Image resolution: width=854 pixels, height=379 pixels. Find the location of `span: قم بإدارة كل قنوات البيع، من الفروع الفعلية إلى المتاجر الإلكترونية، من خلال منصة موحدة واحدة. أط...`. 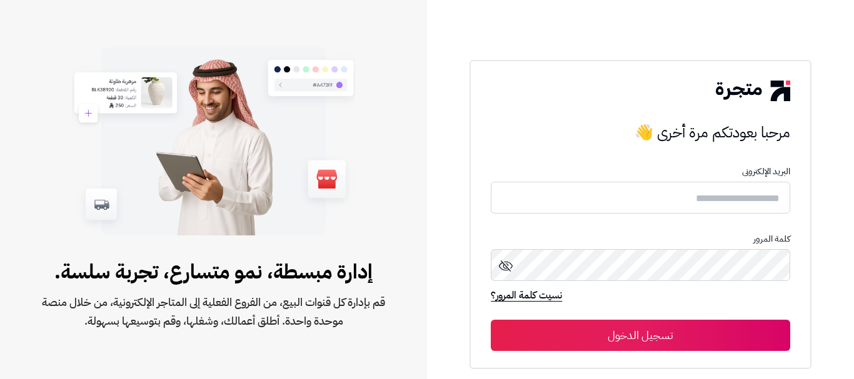

span: قم بإدارة كل قنوات البيع، من الفروع الفعلية إلى المتاجر الإلكترونية، من خلال منصة موحدة واحدة. أط... is located at coordinates (213, 312).